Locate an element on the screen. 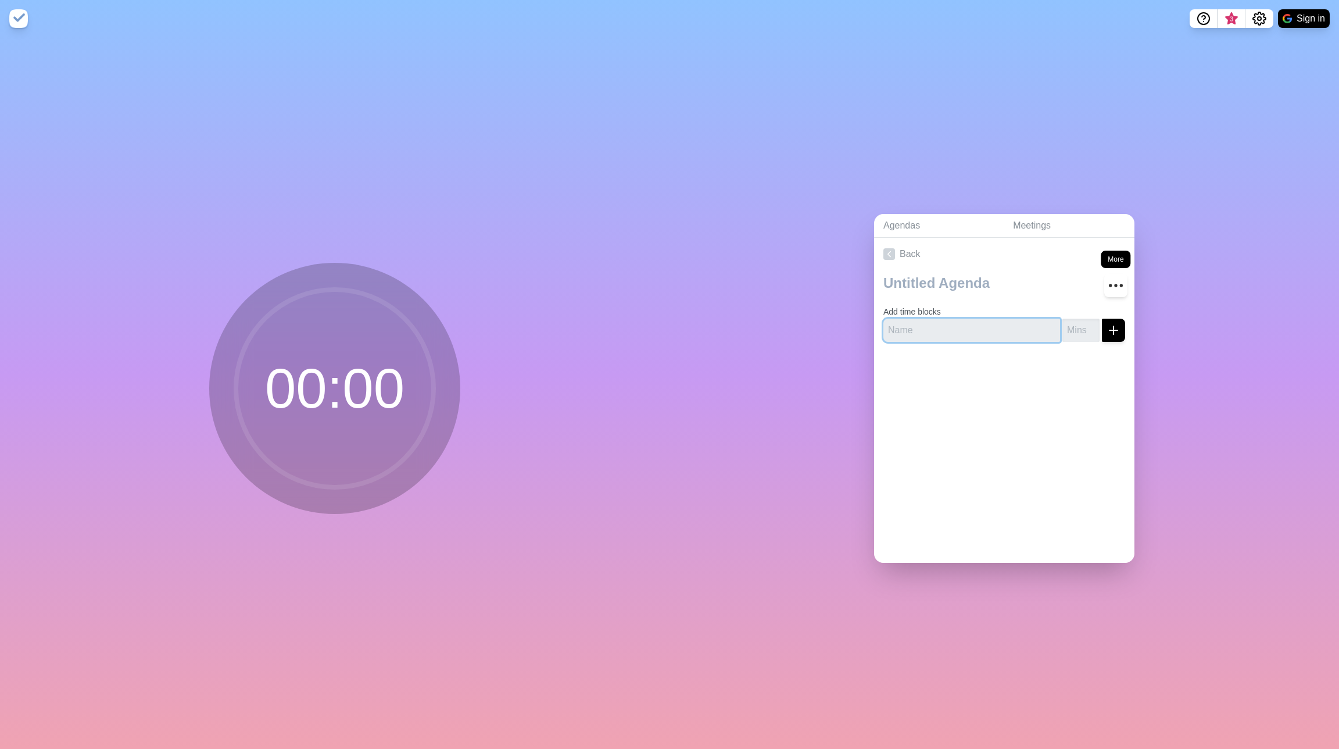 The height and width of the screenshot is (749, 1339). input: Mins is located at coordinates (1081, 330).